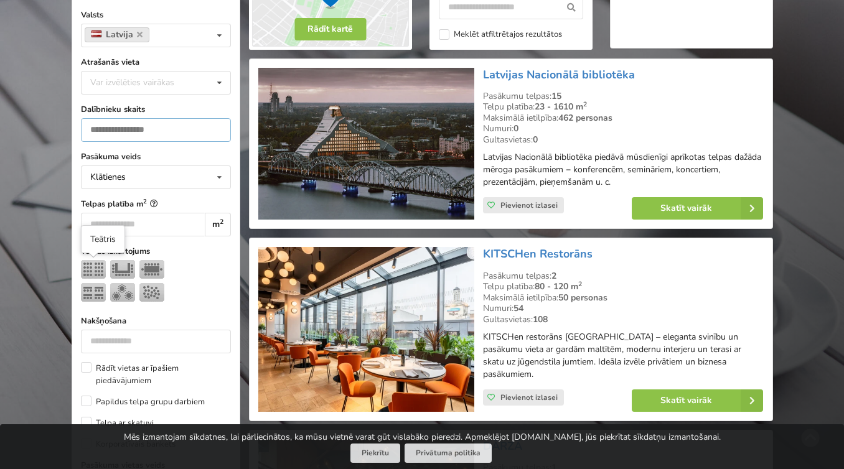 Image resolution: width=844 pixels, height=469 pixels. What do you see at coordinates (152, 292) in the screenshot?
I see `img: Pieņemšana` at bounding box center [152, 292].